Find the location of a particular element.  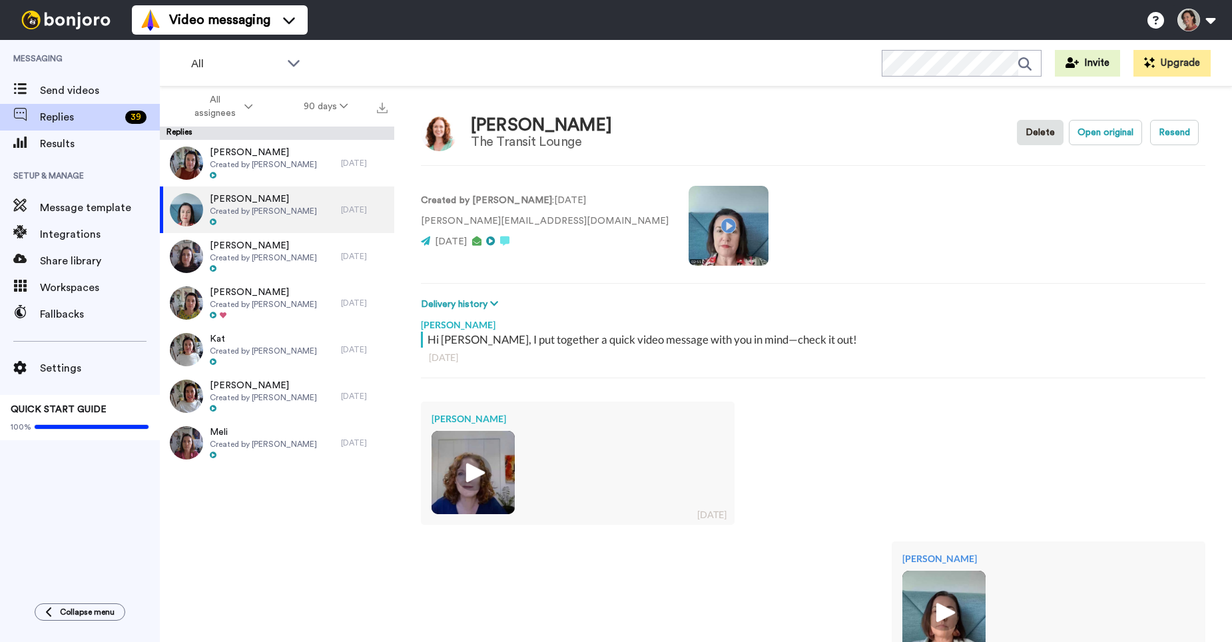

button: Open original is located at coordinates (1106, 133).